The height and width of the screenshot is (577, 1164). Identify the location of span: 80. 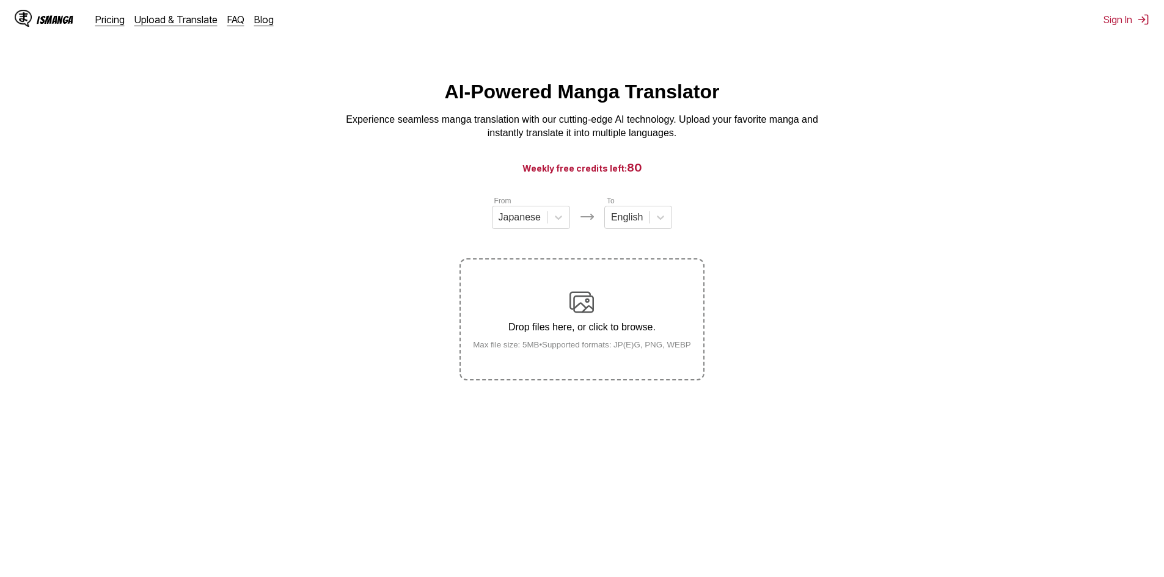
(634, 167).